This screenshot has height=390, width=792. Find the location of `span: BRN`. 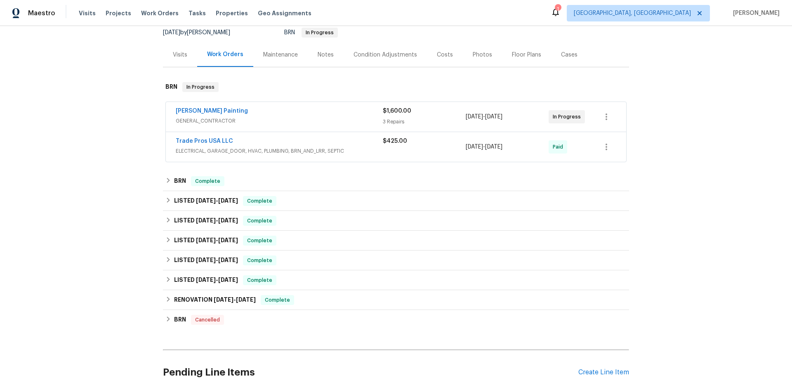

span: BRN is located at coordinates (311, 33).